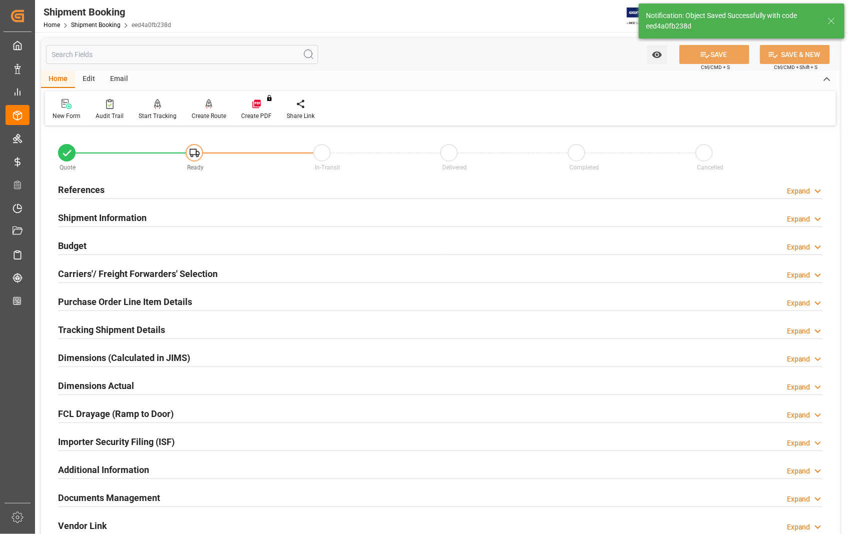 The image size is (848, 534). Describe the element at coordinates (52, 25) in the screenshot. I see `a: Home` at that location.